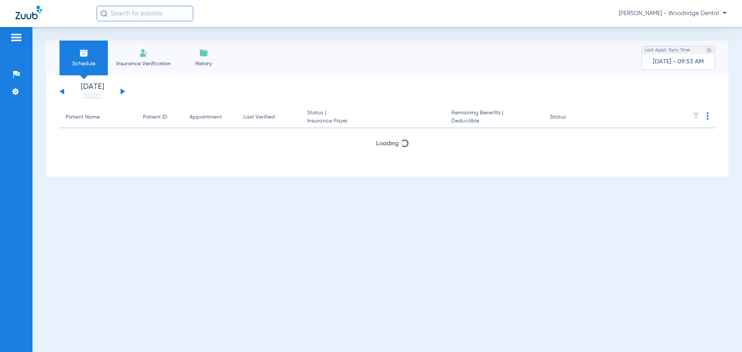 The height and width of the screenshot is (352, 742). Describe the element at coordinates (104, 14) in the screenshot. I see `img: Search Icon` at that location.